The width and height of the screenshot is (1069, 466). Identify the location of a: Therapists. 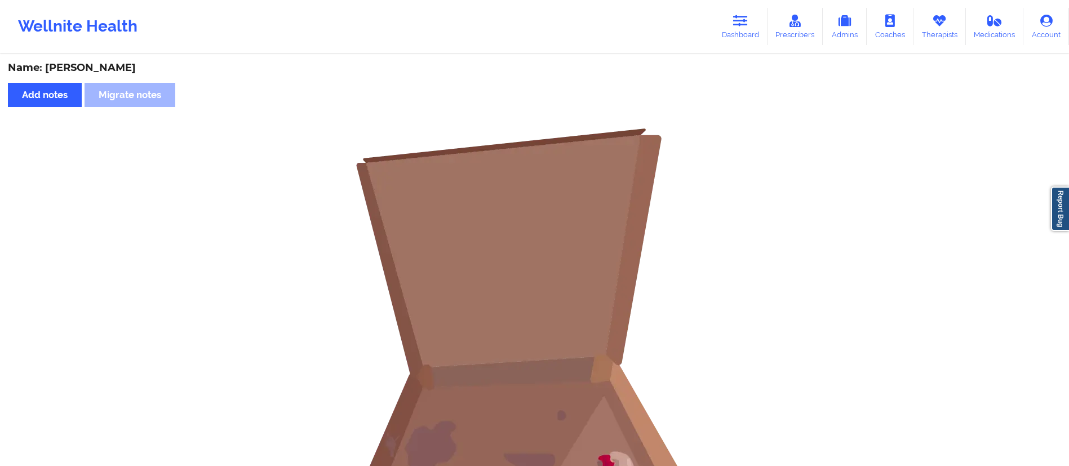
(940, 26).